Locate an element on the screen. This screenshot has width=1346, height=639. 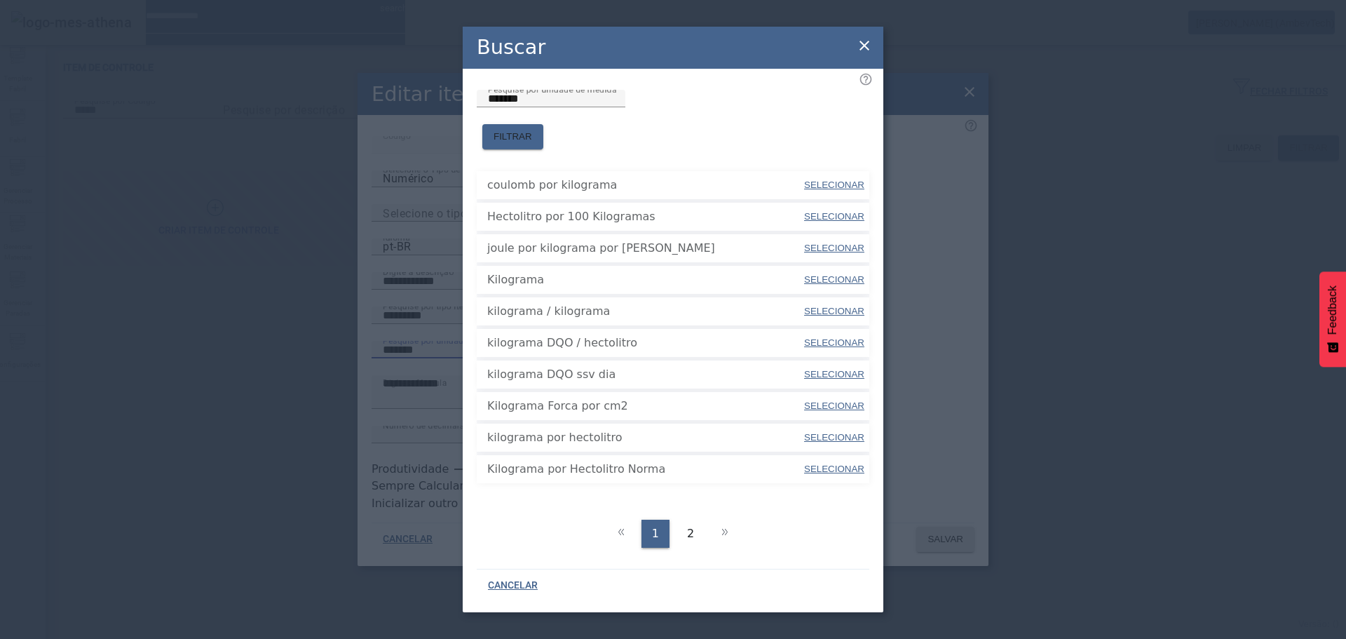
span: coulomb por kilograma is located at coordinates (645, 185).